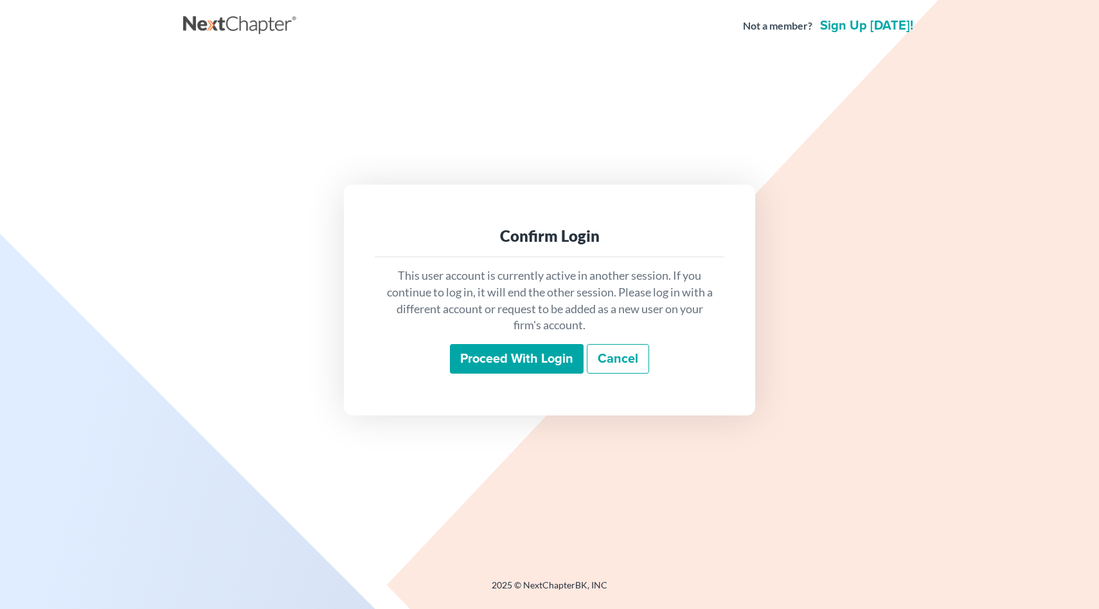 This screenshot has width=1099, height=609. Describe the element at coordinates (550, 236) in the screenshot. I see `div: Confirm Login` at that location.